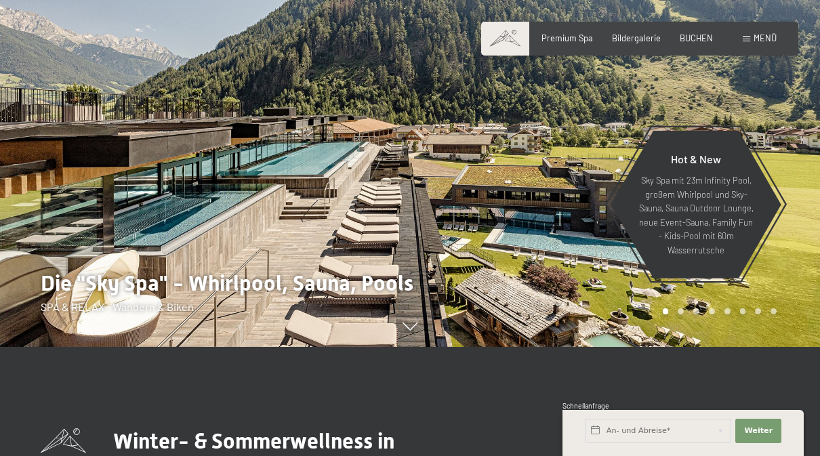 The image size is (820, 456). What do you see at coordinates (586, 406) in the screenshot?
I see `span: Schnellanfrage` at bounding box center [586, 406].